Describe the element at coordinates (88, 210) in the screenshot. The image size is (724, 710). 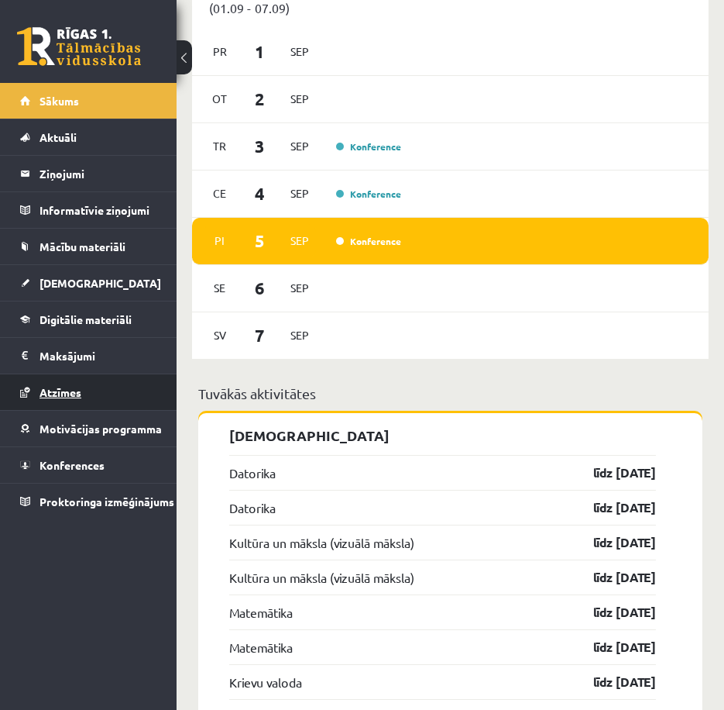
I see `a: Informatīvie ziņojumi` at that location.